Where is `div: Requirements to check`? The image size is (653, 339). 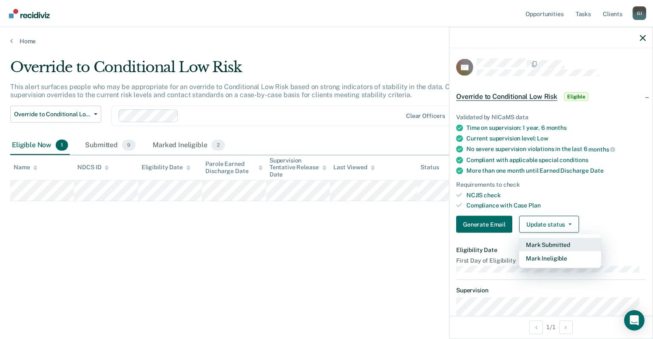 div: Requirements to check is located at coordinates (551, 184).